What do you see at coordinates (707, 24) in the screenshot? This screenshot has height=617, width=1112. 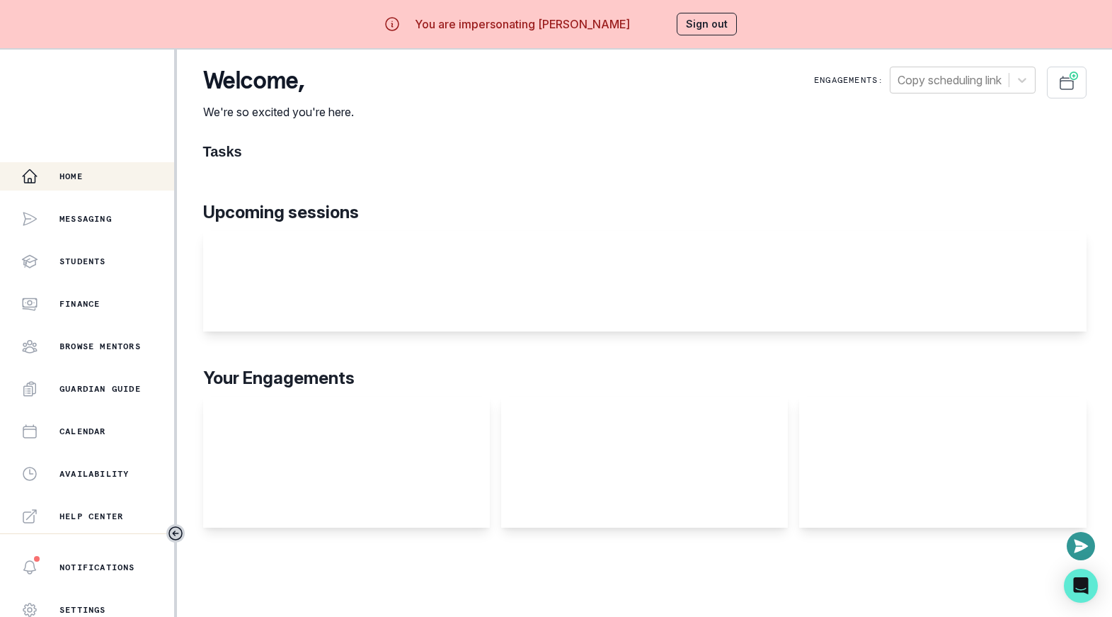 I see `button: Sign out` at bounding box center [707, 24].